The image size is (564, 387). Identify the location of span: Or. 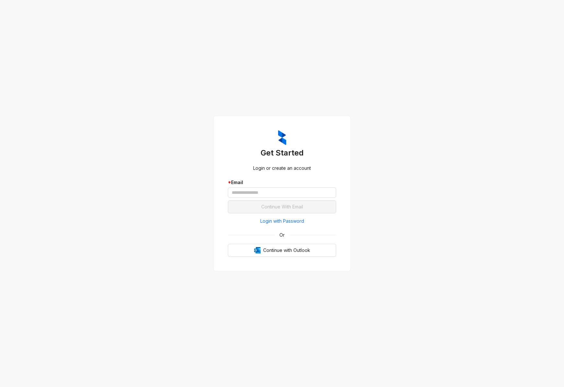
(282, 235).